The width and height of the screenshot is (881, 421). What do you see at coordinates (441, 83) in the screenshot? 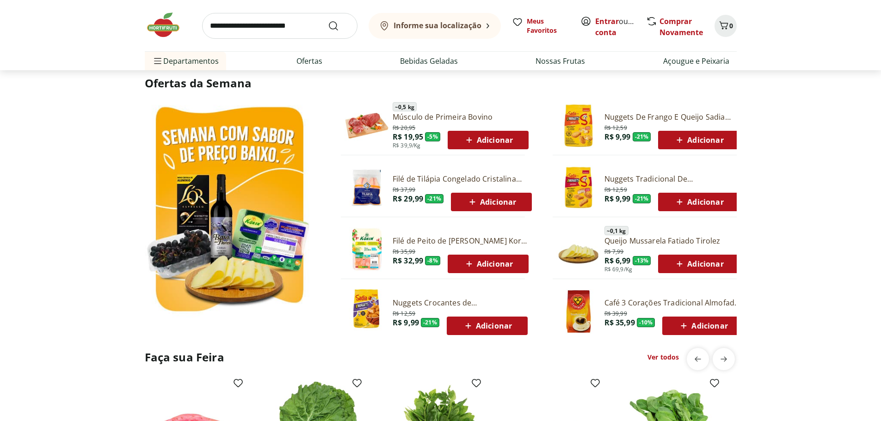
I see `h2: Ofertas da Semana` at bounding box center [441, 83].